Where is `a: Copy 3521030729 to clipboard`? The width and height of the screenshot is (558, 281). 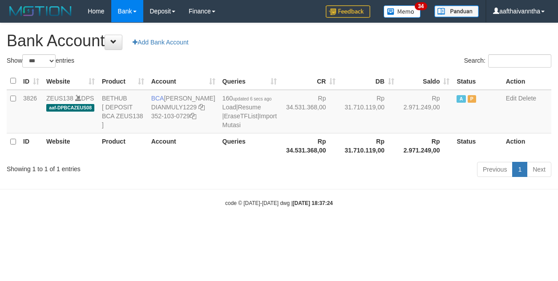
a: Copy 3521030729 to clipboard is located at coordinates (193, 116).